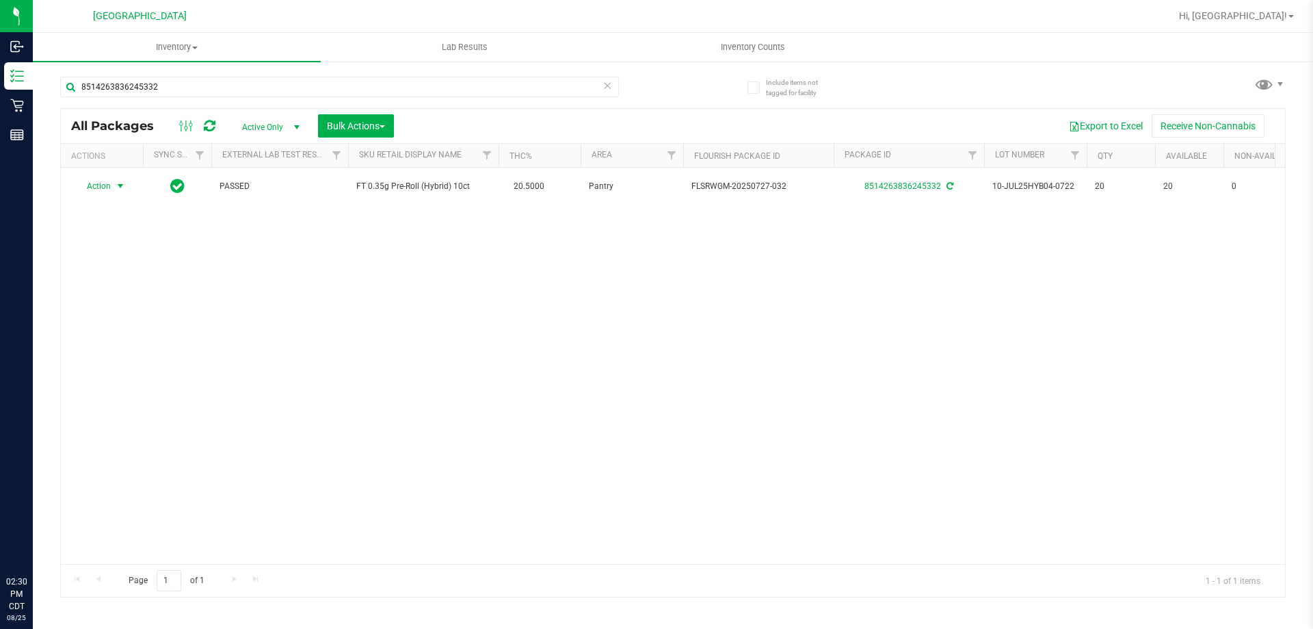  I want to click on inline-svg: Inbound, so click(17, 47).